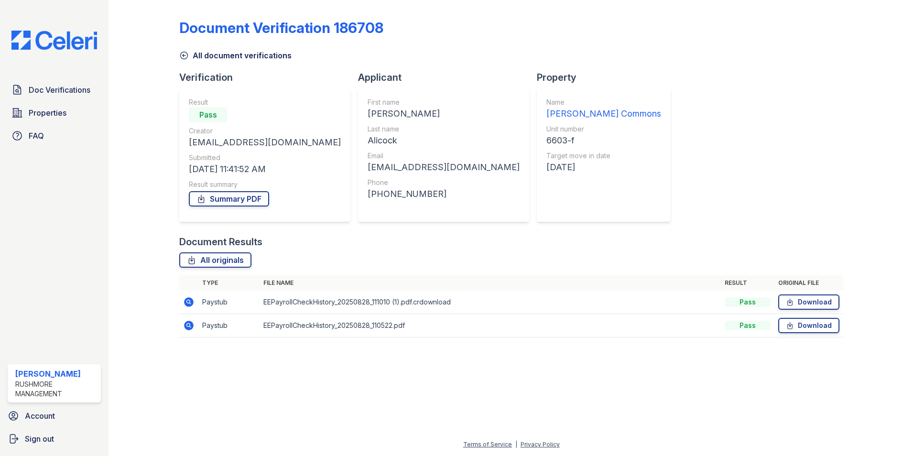 The width and height of the screenshot is (914, 456). What do you see at coordinates (54, 416) in the screenshot?
I see `a: Account` at bounding box center [54, 416].